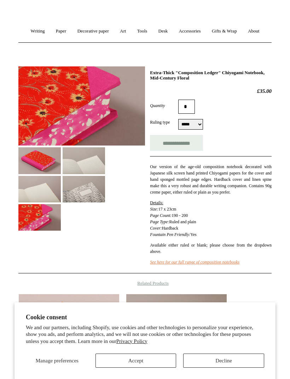  I want to click on span: Ruled and plain, so click(182, 222).